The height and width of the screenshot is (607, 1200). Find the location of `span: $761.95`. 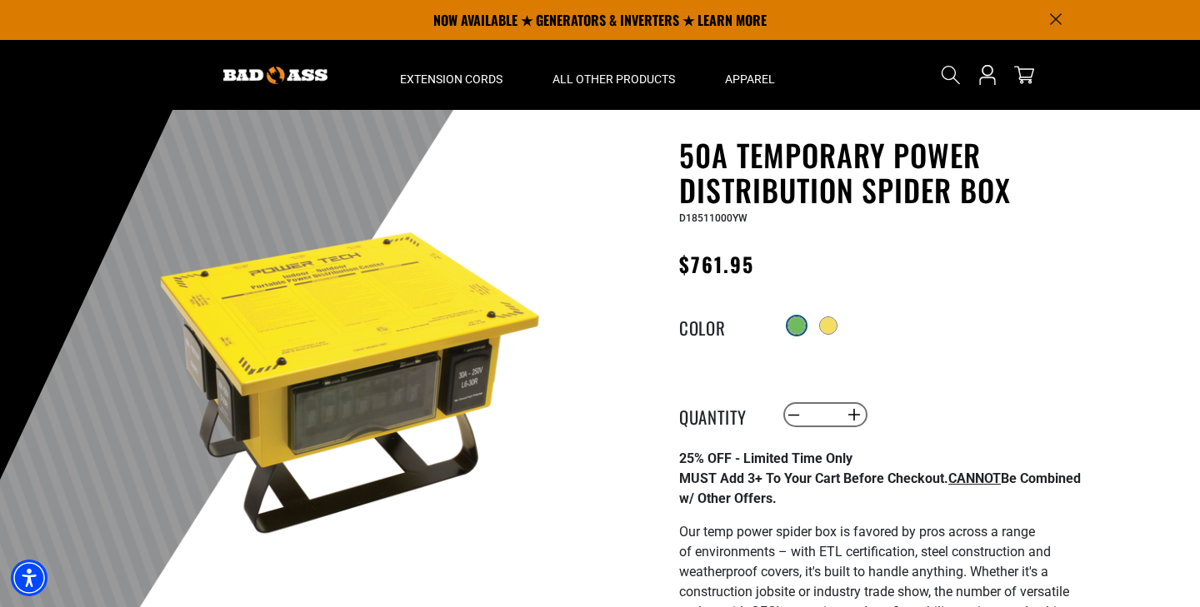

span: $761.95 is located at coordinates (717, 264).